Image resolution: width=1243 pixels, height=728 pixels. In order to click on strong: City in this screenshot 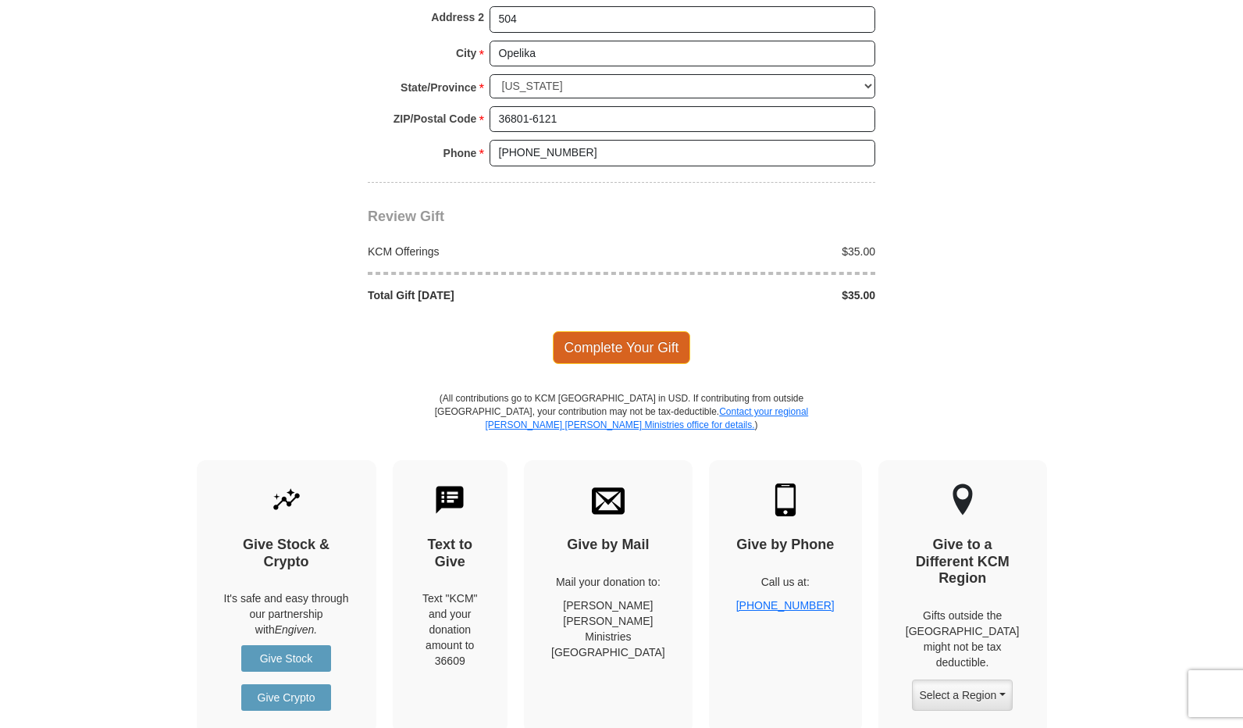, I will do `click(466, 53)`.